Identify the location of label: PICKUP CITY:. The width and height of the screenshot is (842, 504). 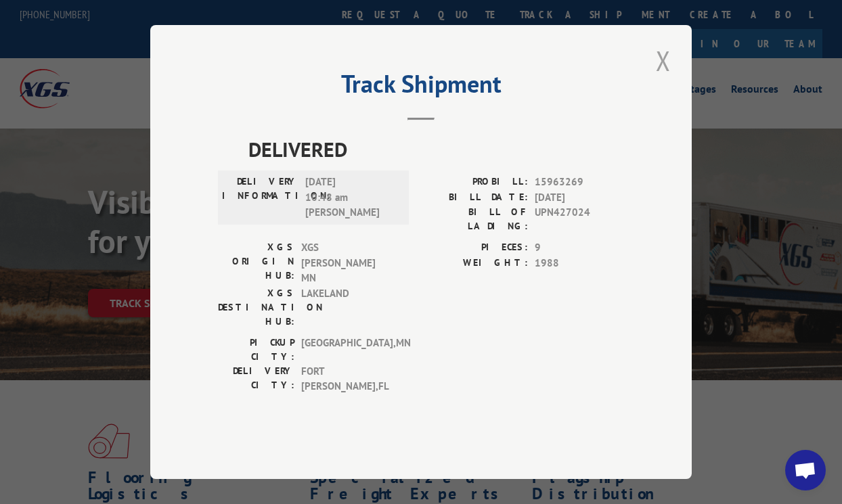
(256, 350).